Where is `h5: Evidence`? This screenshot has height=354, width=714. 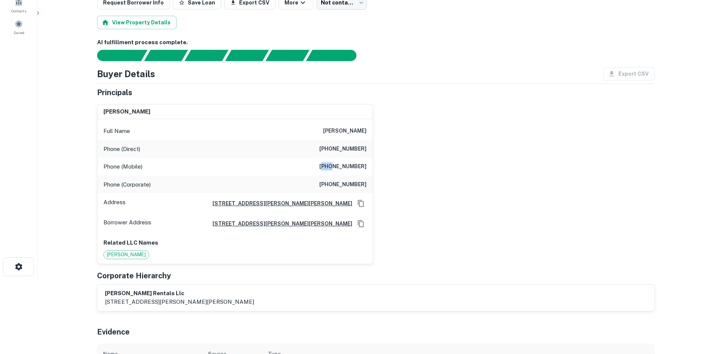
h5: Evidence is located at coordinates (113, 332).